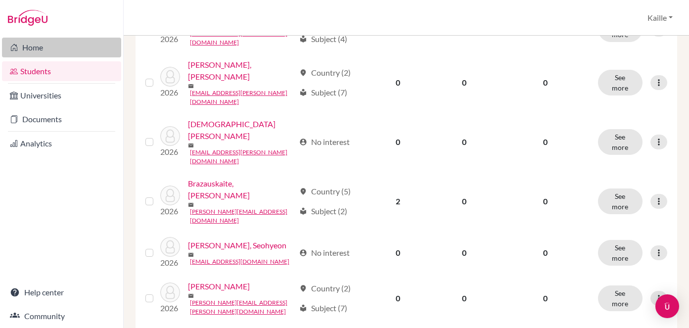 The image size is (689, 328). I want to click on button: Kaille, so click(659, 18).